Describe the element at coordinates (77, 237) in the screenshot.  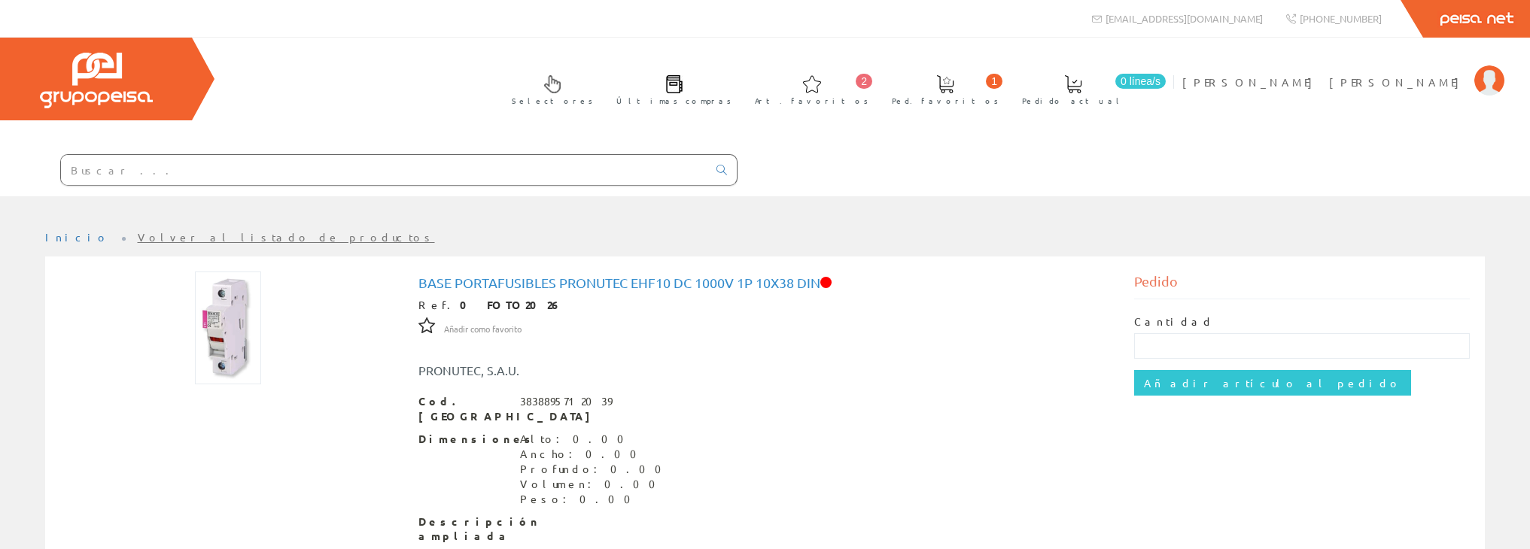
I see `a: Inicio` at that location.